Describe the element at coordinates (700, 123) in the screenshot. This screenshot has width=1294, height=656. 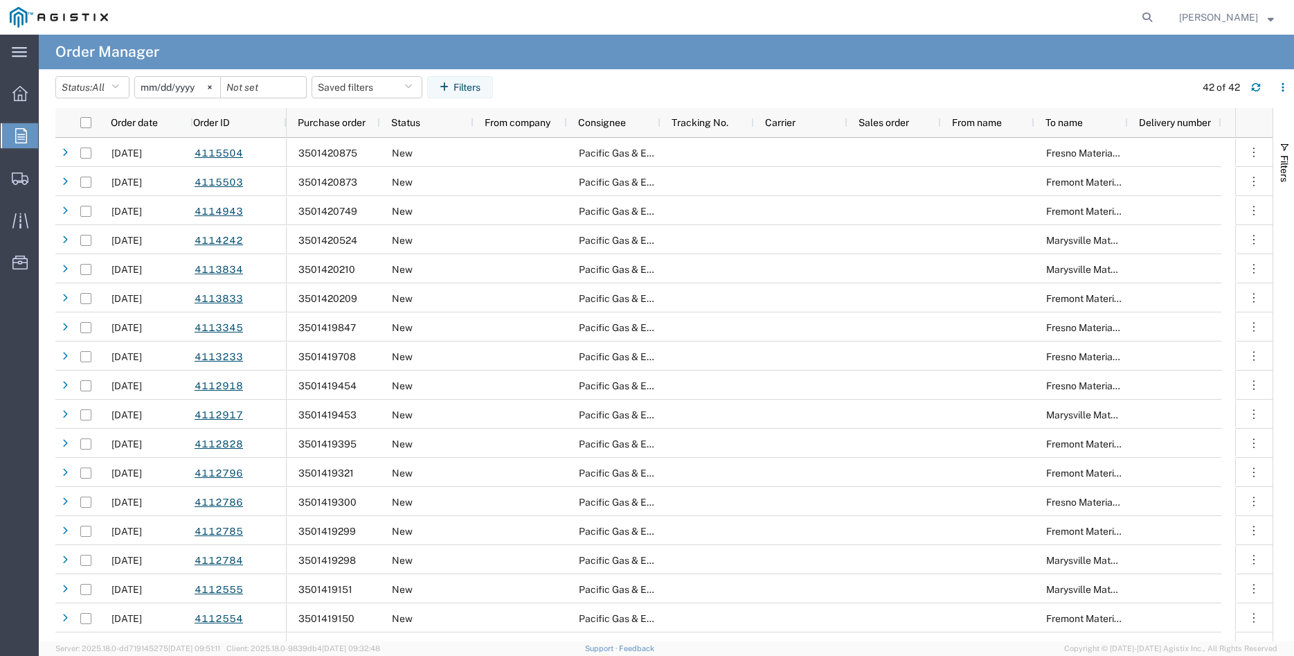
I see `span: Tracking No.` at that location.